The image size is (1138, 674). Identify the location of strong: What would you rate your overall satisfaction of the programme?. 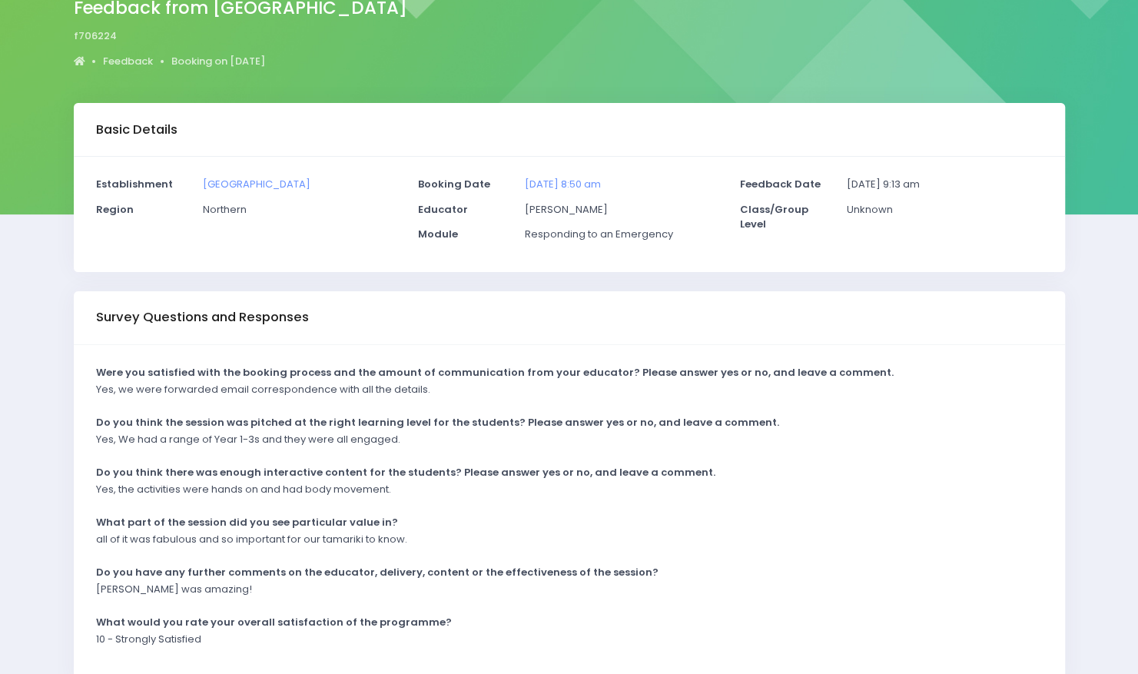
(274, 622).